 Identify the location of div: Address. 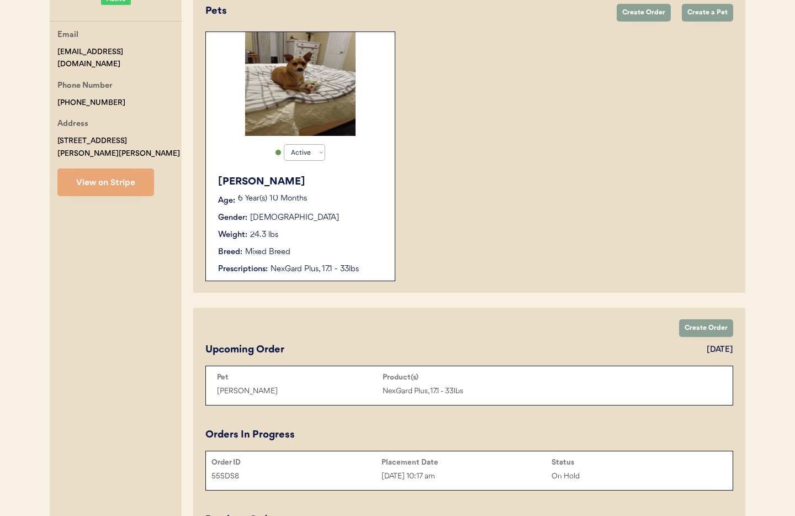
(73, 124).